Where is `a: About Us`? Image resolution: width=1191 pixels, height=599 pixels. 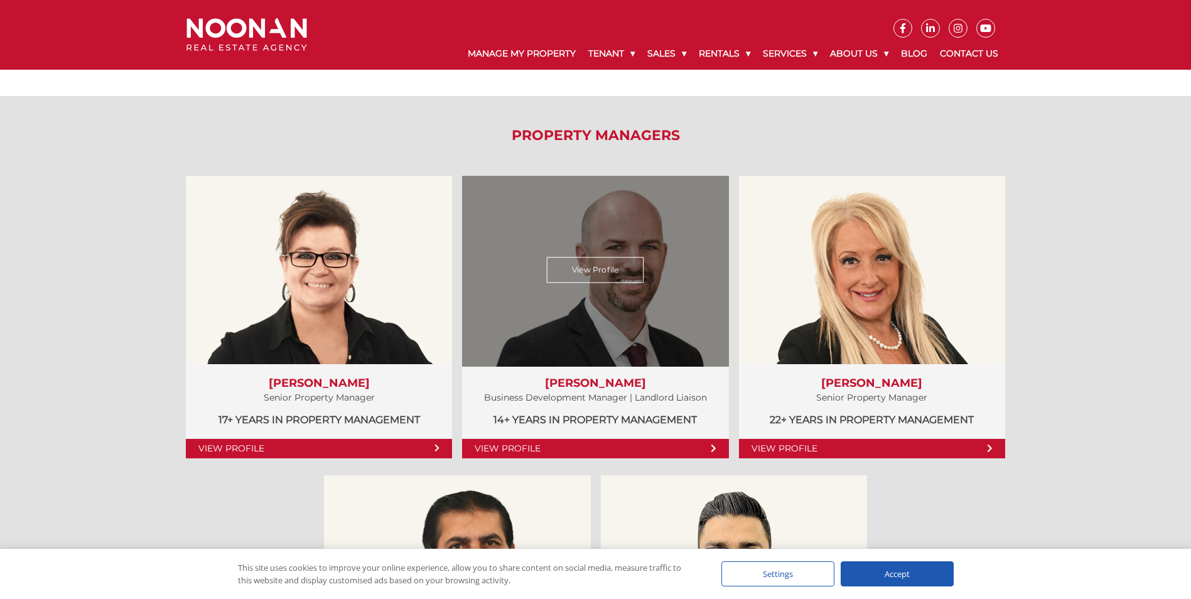
a: About Us is located at coordinates (859, 53).